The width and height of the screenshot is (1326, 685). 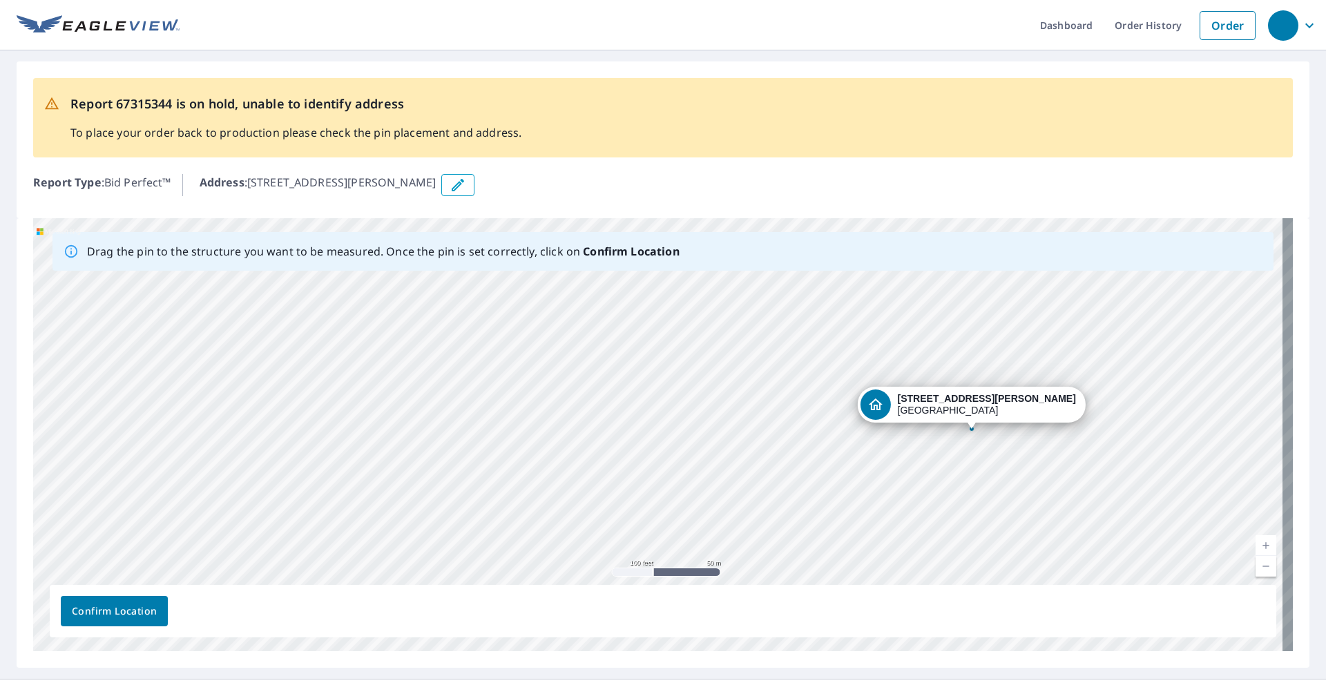 I want to click on p: To place your order back to production please check the pin placement and address., so click(x=296, y=133).